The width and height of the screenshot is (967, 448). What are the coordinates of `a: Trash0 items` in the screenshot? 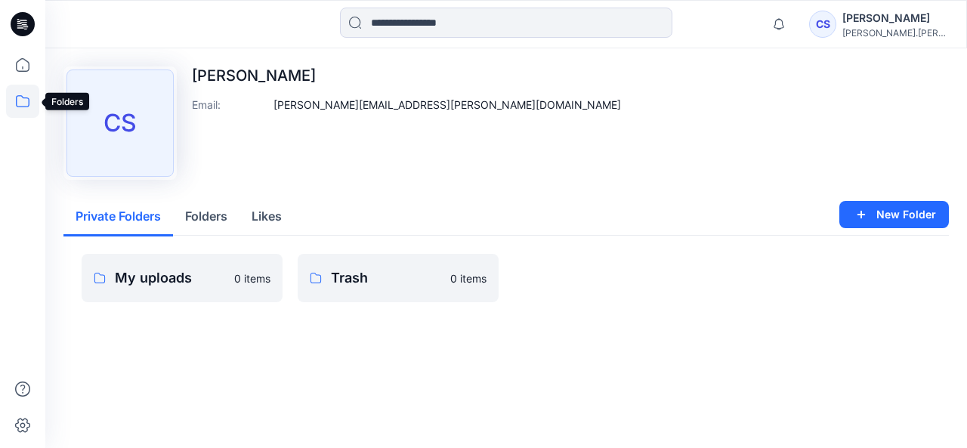 It's located at (398, 278).